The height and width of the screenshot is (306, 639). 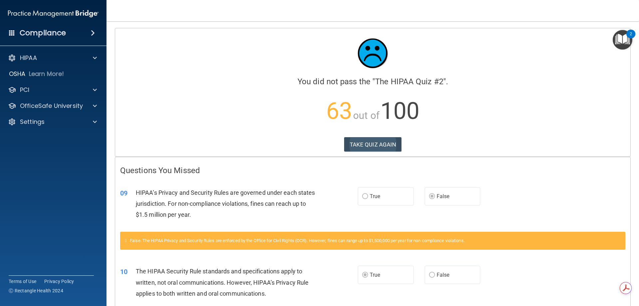 What do you see at coordinates (25, 90) in the screenshot?
I see `p: PCI` at bounding box center [25, 90].